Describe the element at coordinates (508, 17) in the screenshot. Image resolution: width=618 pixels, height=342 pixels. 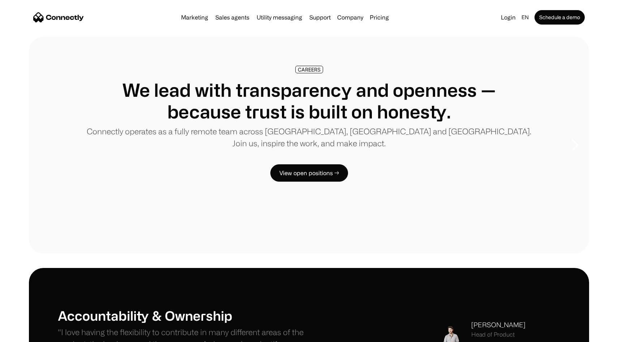
I see `a: Login` at that location.